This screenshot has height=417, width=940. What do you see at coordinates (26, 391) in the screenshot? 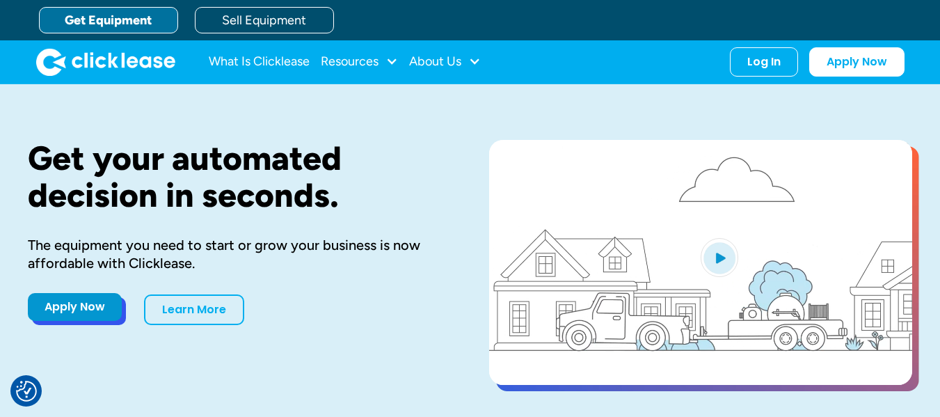
I see `button: Consent Preferences` at bounding box center [26, 391].